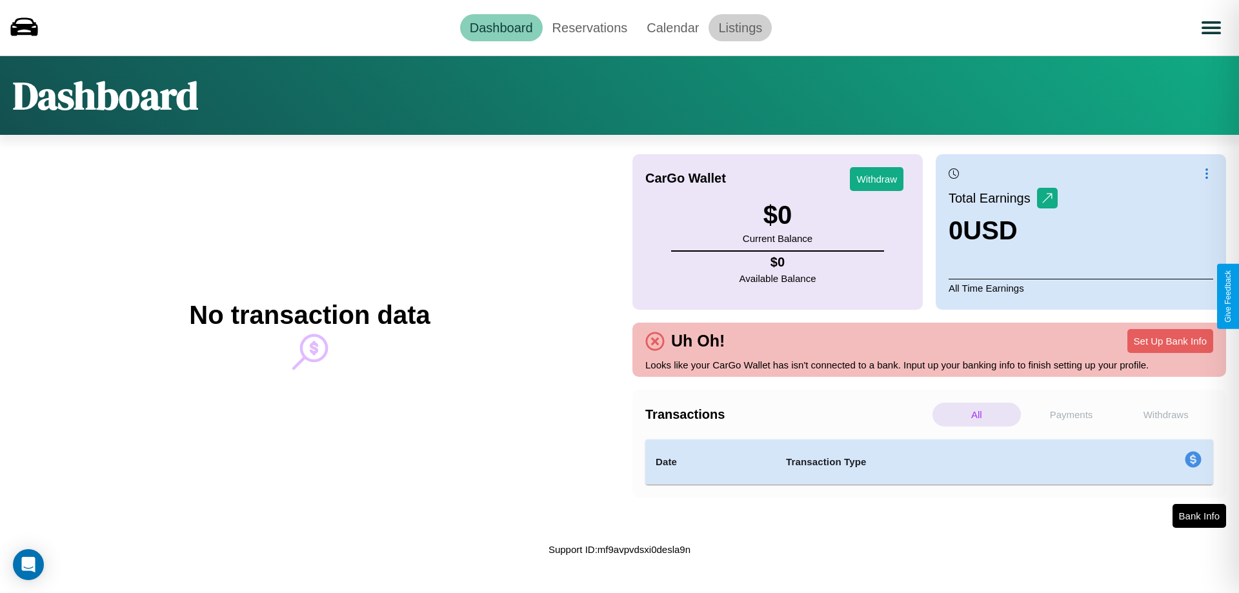  Describe the element at coordinates (501, 28) in the screenshot. I see `a: Dashboard` at that location.